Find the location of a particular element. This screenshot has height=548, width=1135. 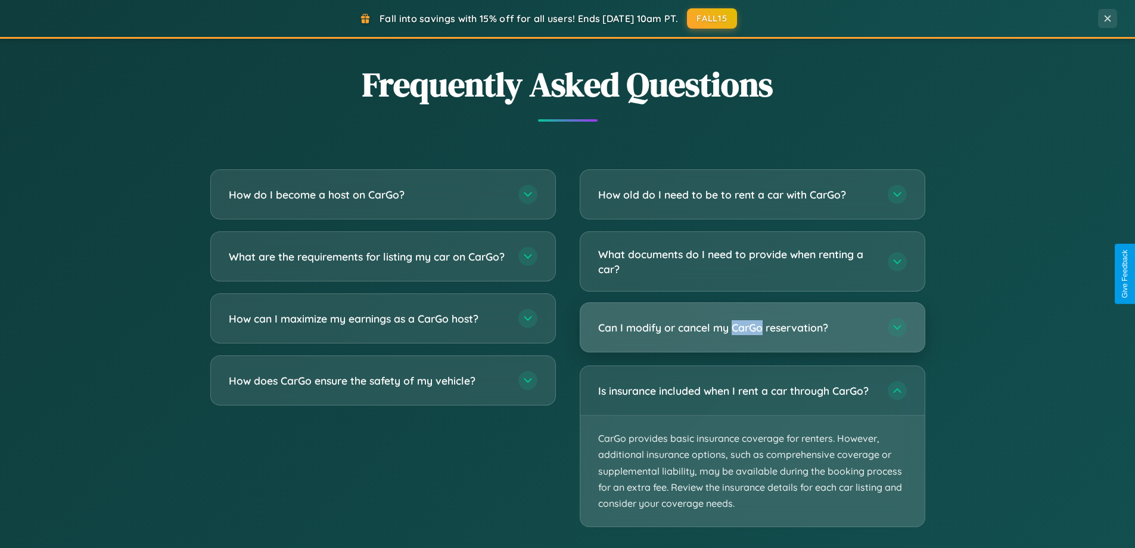

h3: What documents do I need to provide when renting a car? is located at coordinates (737, 261).